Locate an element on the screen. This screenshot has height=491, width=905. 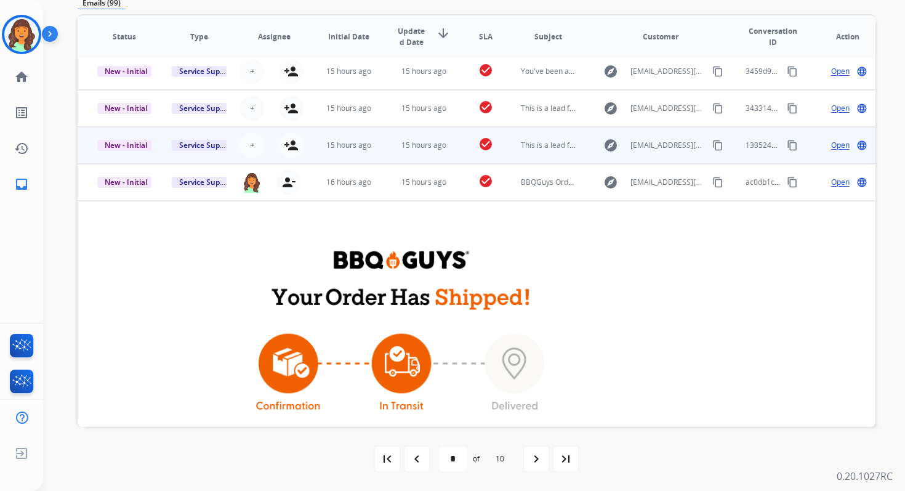
mat-icon: home is located at coordinates (22, 77).